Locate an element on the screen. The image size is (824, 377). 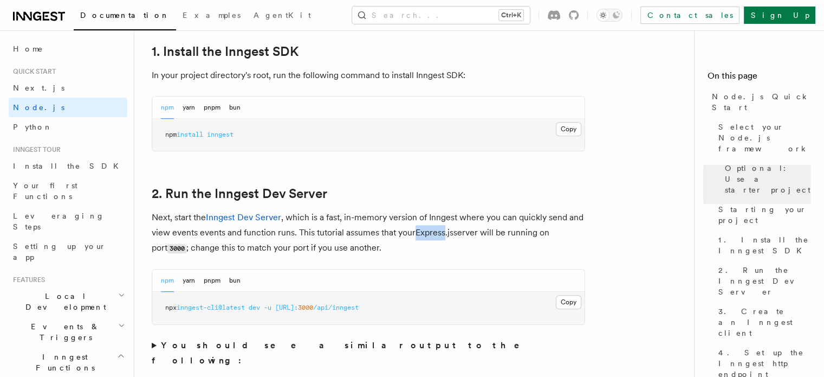
span: Node.js is located at coordinates (38, 107).